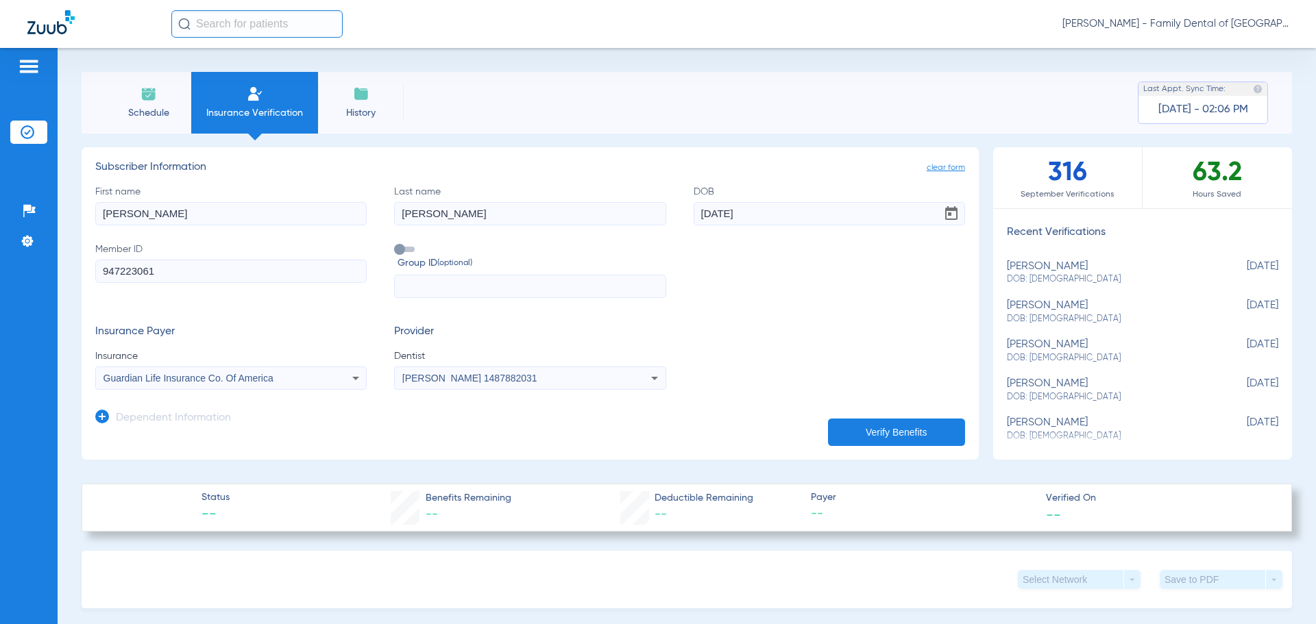 Image resolution: width=1316 pixels, height=624 pixels. What do you see at coordinates (946, 168) in the screenshot?
I see `span: clear form` at bounding box center [946, 168].